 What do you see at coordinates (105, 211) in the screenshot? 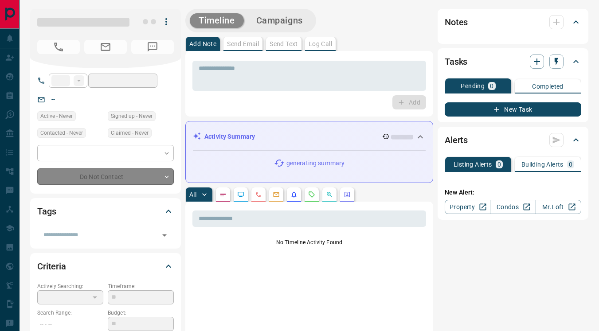
I see `div: Tags` at bounding box center [105, 211].